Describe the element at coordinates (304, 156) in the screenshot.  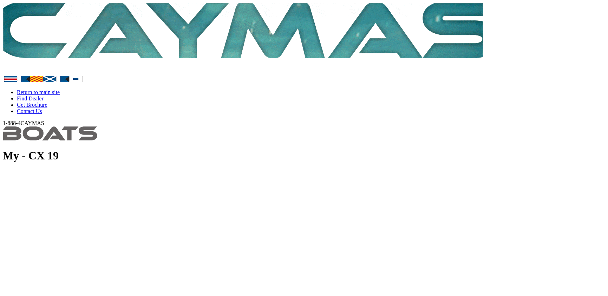
I see `h1: My - CX 19` at that location.